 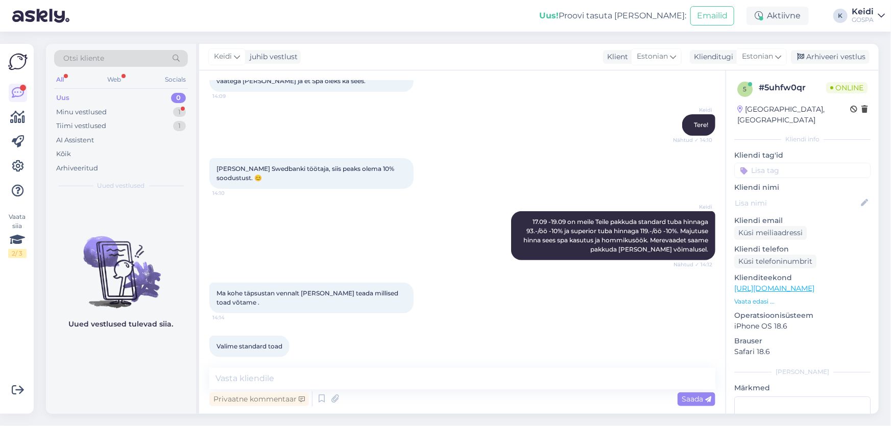 I want to click on span: 17.09 -19.09 on meile Teile pakkuda standard tuba hinnaga 93.-/öö -10% ja superior tuba hinnaga 1..., so click(x=616, y=235).